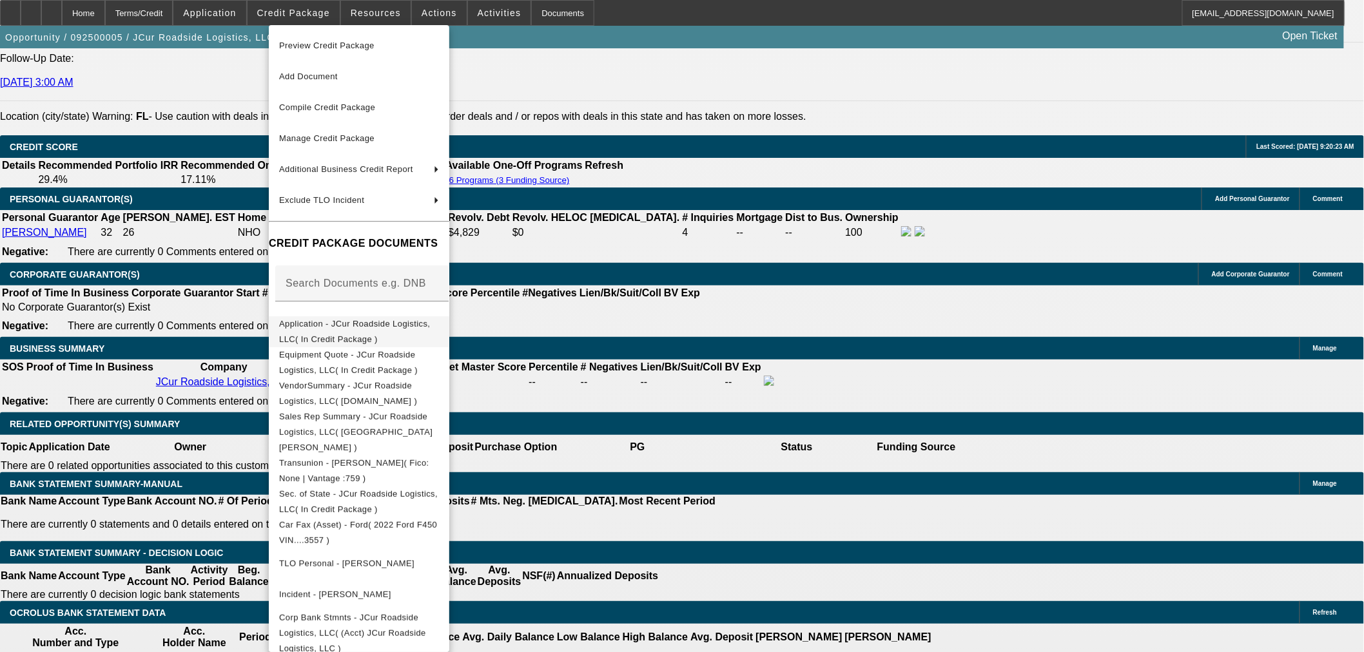 This screenshot has width=1364, height=652. I want to click on button: Equipment Quote - JCur Roadside Logistics, LLC( In Credit Package ), so click(359, 362).